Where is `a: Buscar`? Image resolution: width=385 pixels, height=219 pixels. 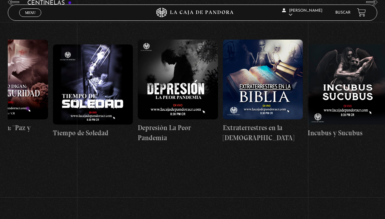 a: Buscar is located at coordinates (343, 13).